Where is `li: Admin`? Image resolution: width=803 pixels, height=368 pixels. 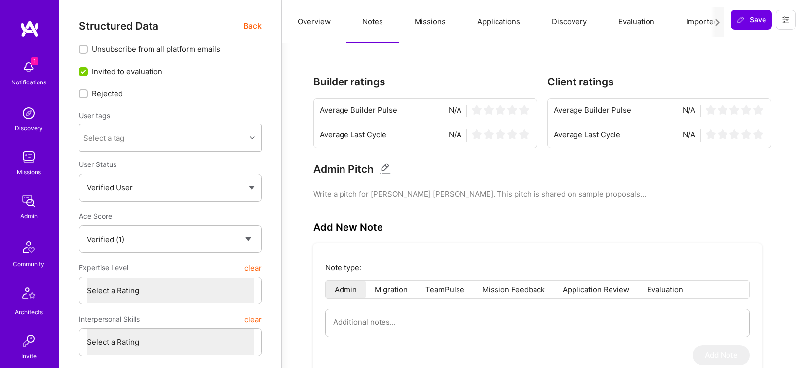
li: Admin is located at coordinates (346, 289).